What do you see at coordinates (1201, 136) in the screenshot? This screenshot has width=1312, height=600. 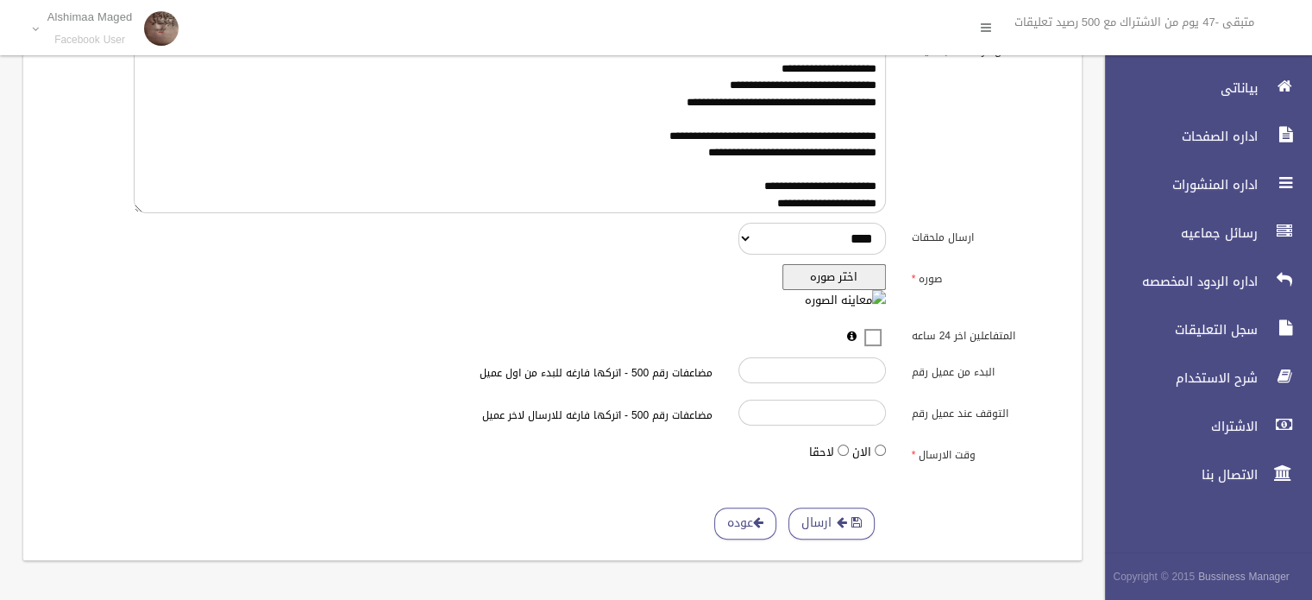 I see `a: اداره الصفحات` at bounding box center [1201, 136].